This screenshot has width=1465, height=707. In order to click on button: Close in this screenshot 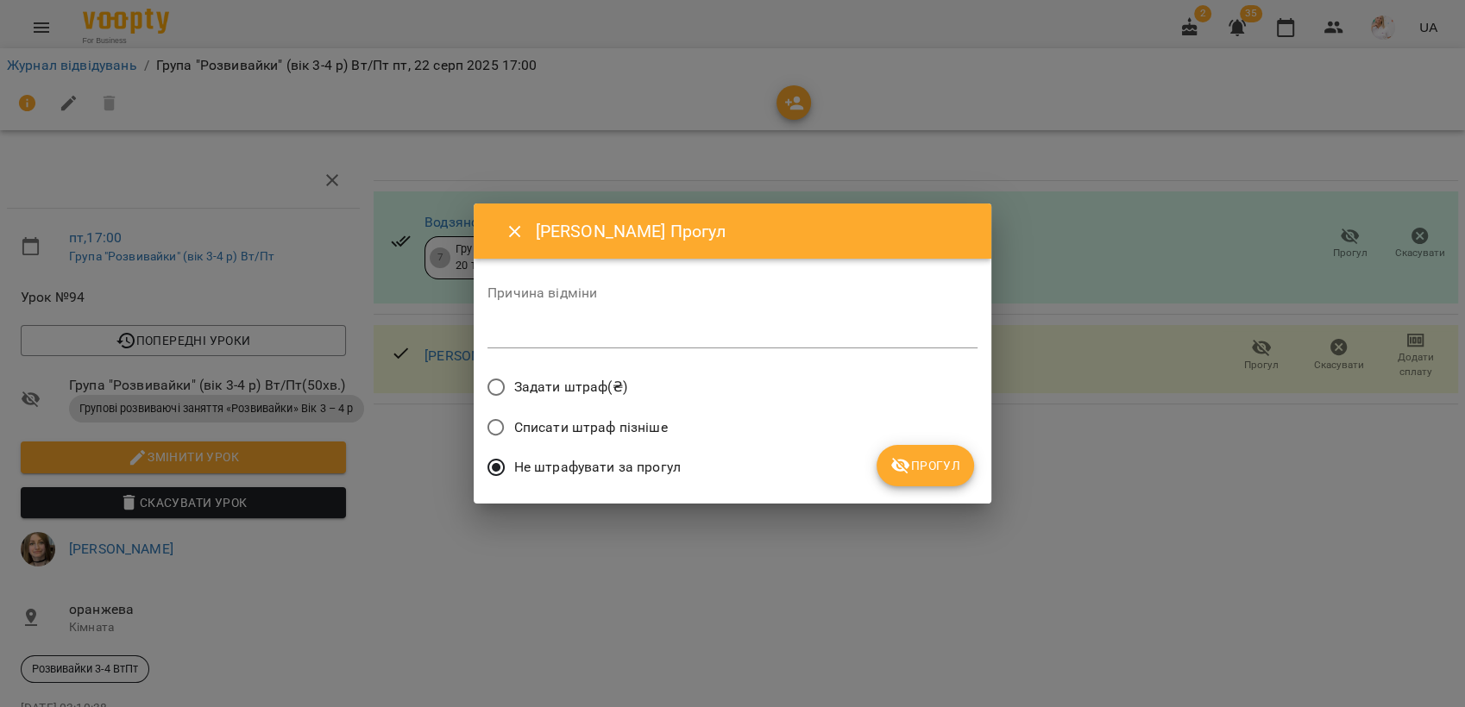, I will do `click(515, 232)`.